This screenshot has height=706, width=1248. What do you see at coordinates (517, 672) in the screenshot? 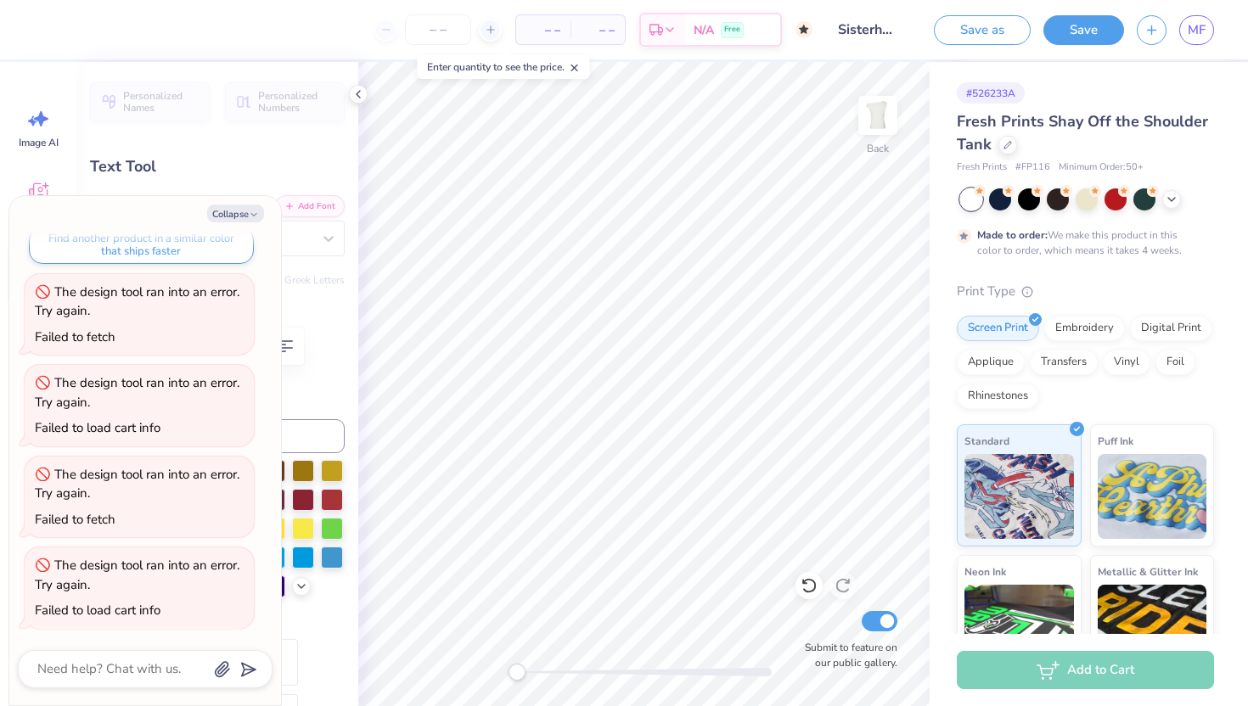
I see `div: Accessibility label` at bounding box center [517, 672].